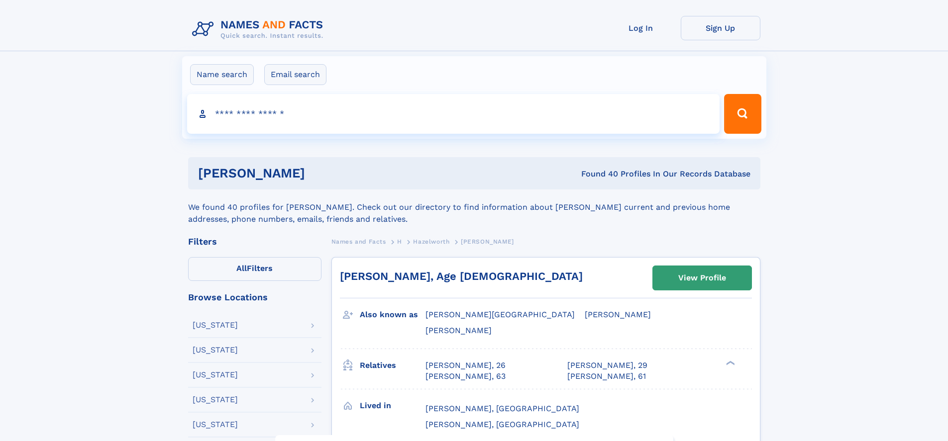  What do you see at coordinates (393, 366) in the screenshot?
I see `h3: Relatives` at bounding box center [393, 366].